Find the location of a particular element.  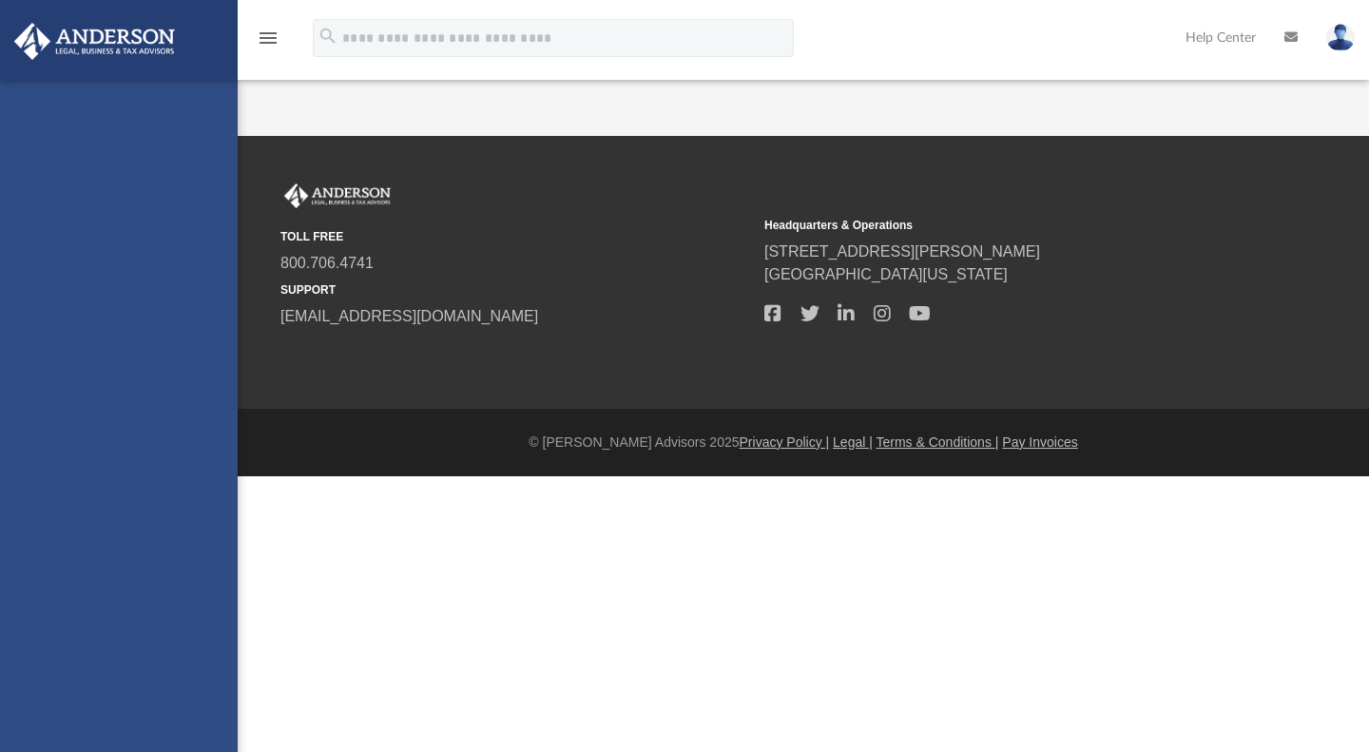

a: Terms & Conditions | is located at coordinates (937, 442).